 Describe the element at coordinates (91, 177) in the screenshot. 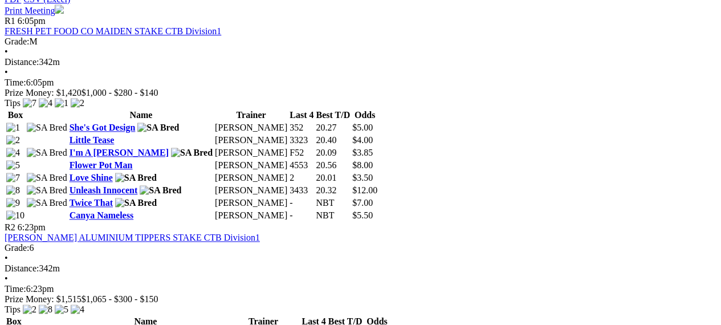

I see `a: Love Shine` at that location.